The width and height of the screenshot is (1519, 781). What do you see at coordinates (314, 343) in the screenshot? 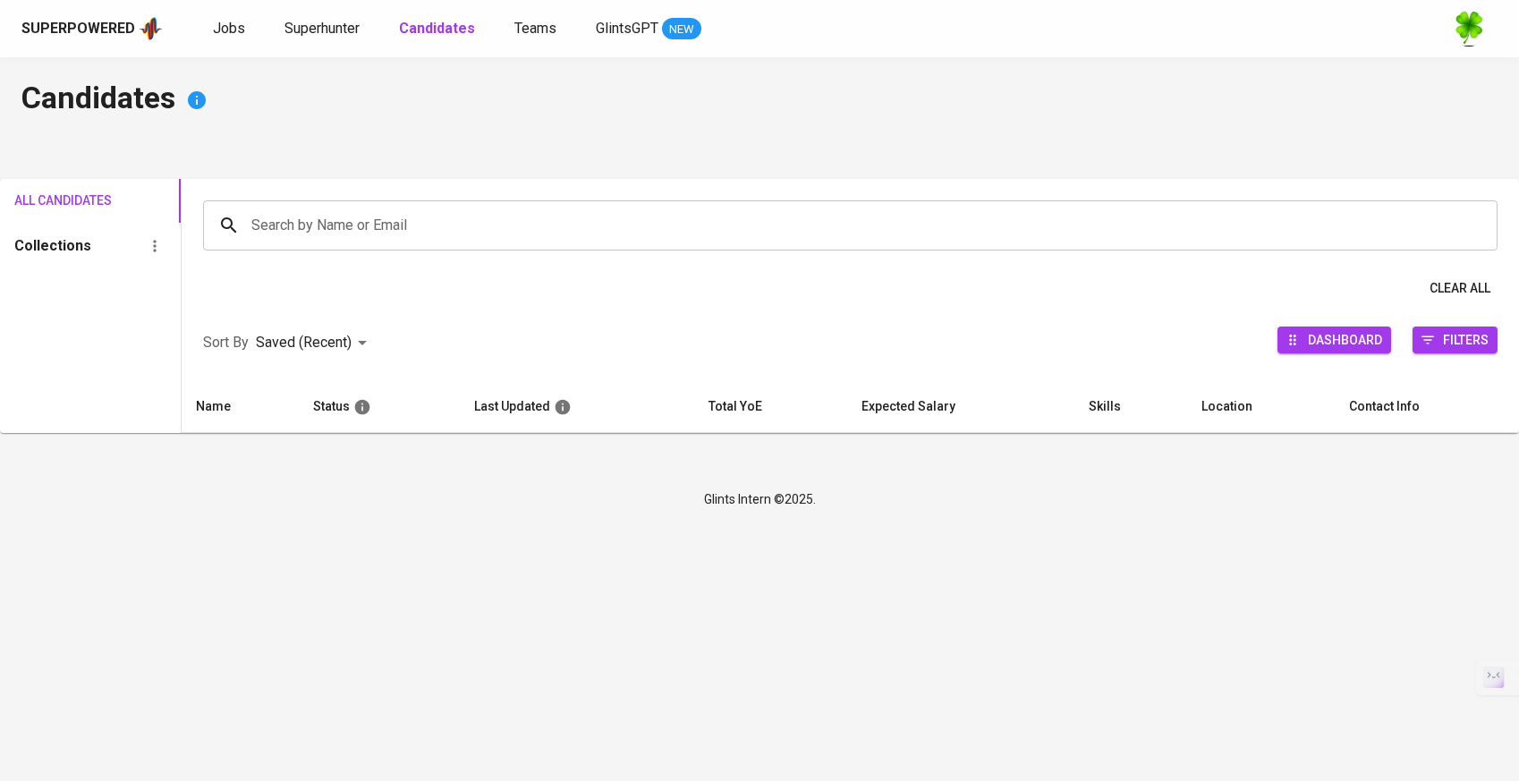
I see `div: Saved (Recent)` at bounding box center [314, 343].